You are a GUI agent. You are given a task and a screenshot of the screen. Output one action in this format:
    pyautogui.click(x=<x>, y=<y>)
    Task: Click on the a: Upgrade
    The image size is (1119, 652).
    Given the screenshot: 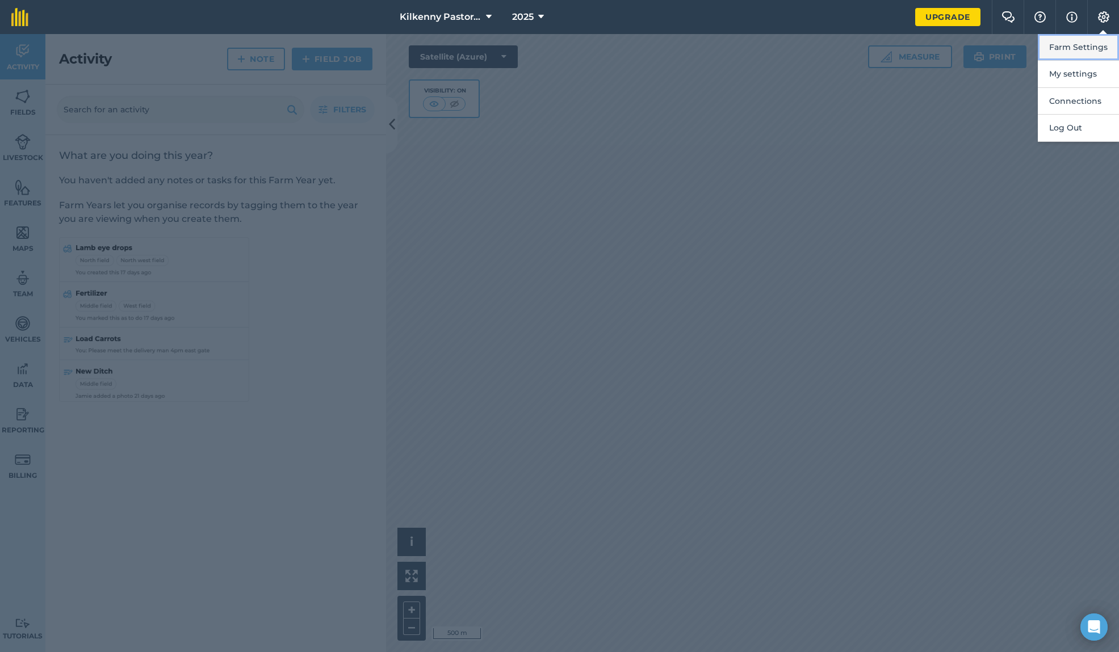 What is the action you would take?
    pyautogui.click(x=947, y=17)
    